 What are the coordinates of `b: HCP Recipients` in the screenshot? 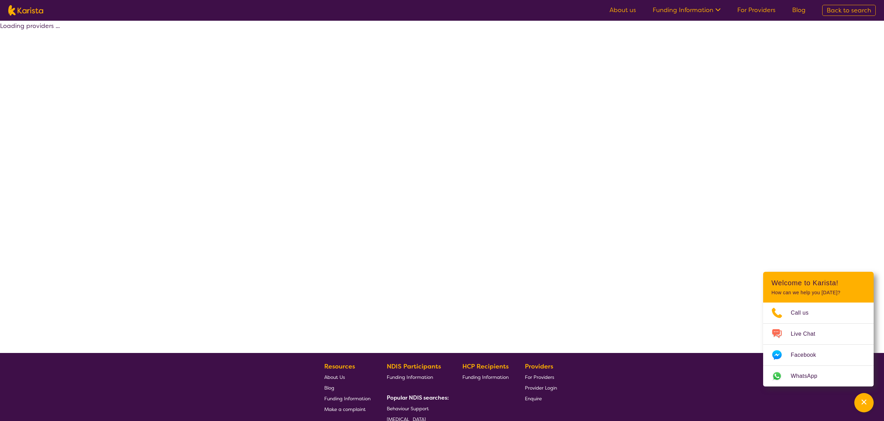 It's located at (486, 367).